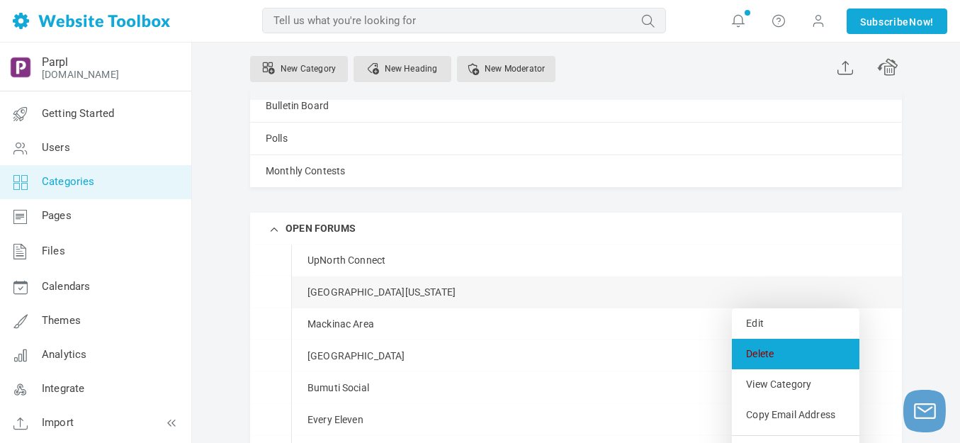 This screenshot has width=960, height=443. Describe the element at coordinates (299, 69) in the screenshot. I see `a: Use multiple categories to organize discussions` at that location.